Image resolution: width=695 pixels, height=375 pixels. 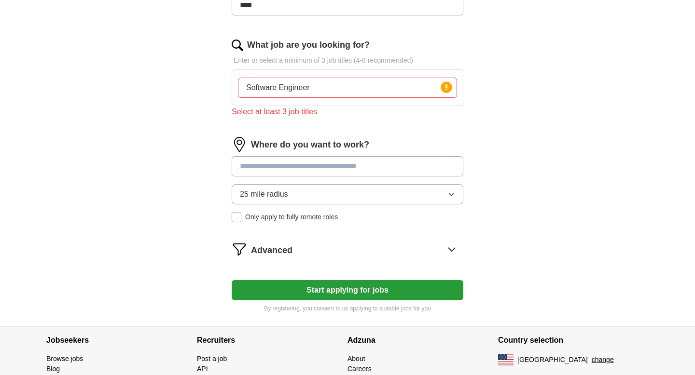 I want to click on h4: Country selection, so click(x=573, y=341).